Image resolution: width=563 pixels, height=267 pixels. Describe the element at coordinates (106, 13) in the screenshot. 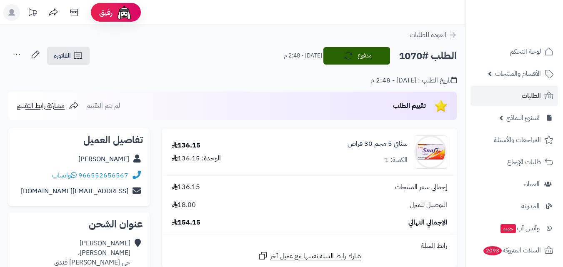

I see `span: رفيق` at that location.